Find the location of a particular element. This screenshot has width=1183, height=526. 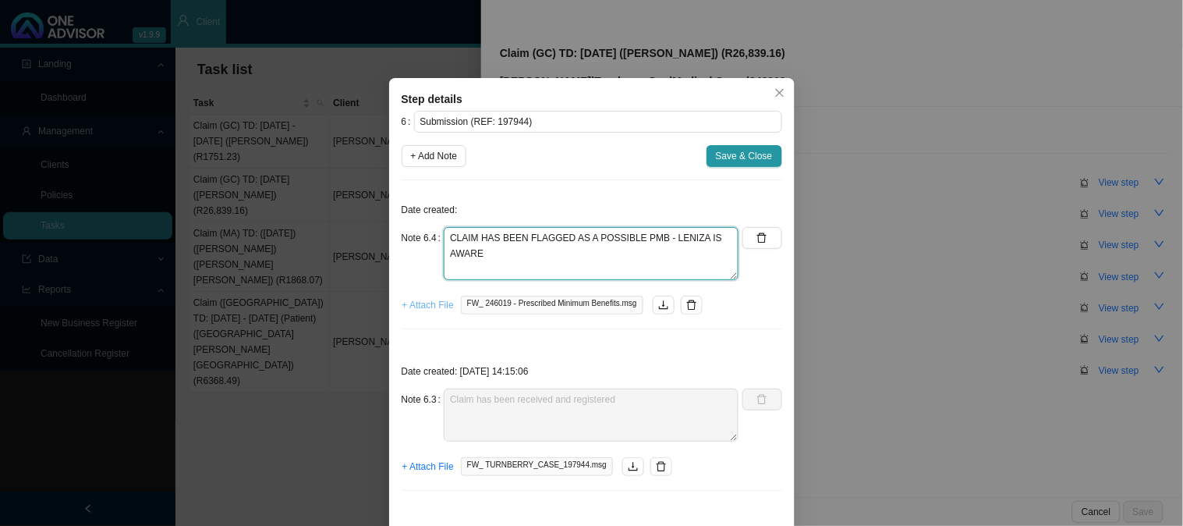

button: Close is located at coordinates (780, 93).